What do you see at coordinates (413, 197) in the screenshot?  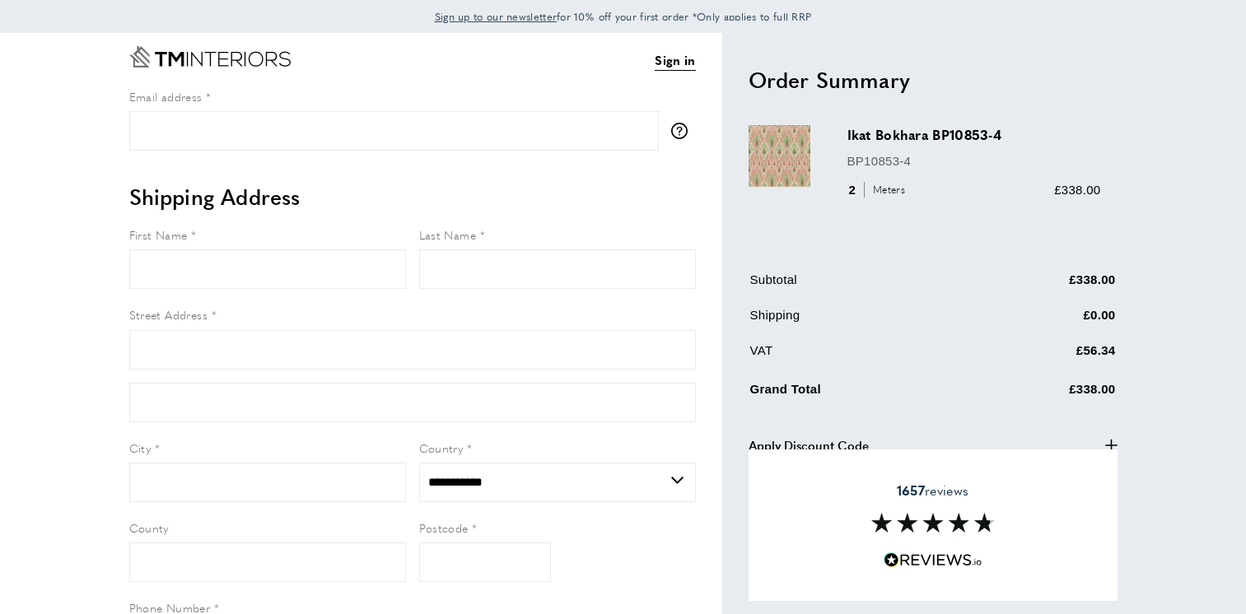 I see `h2: Shipping Address` at bounding box center [413, 197].